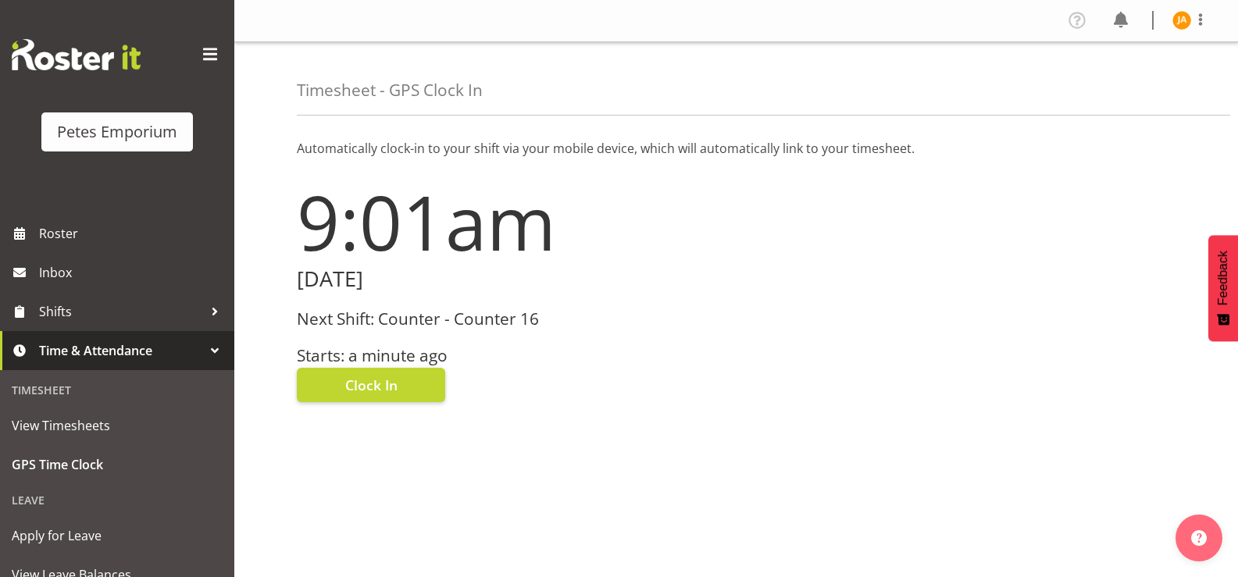  What do you see at coordinates (117, 390) in the screenshot?
I see `div: Timesheet` at bounding box center [117, 390].